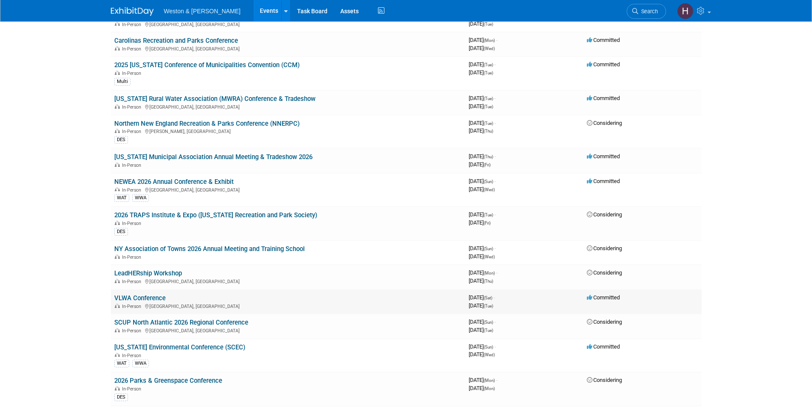 This screenshot has height=408, width=812. Describe the element at coordinates (209, 249) in the screenshot. I see `a: NY Association of Towns 2026 Annual Meeting and Training School` at that location.